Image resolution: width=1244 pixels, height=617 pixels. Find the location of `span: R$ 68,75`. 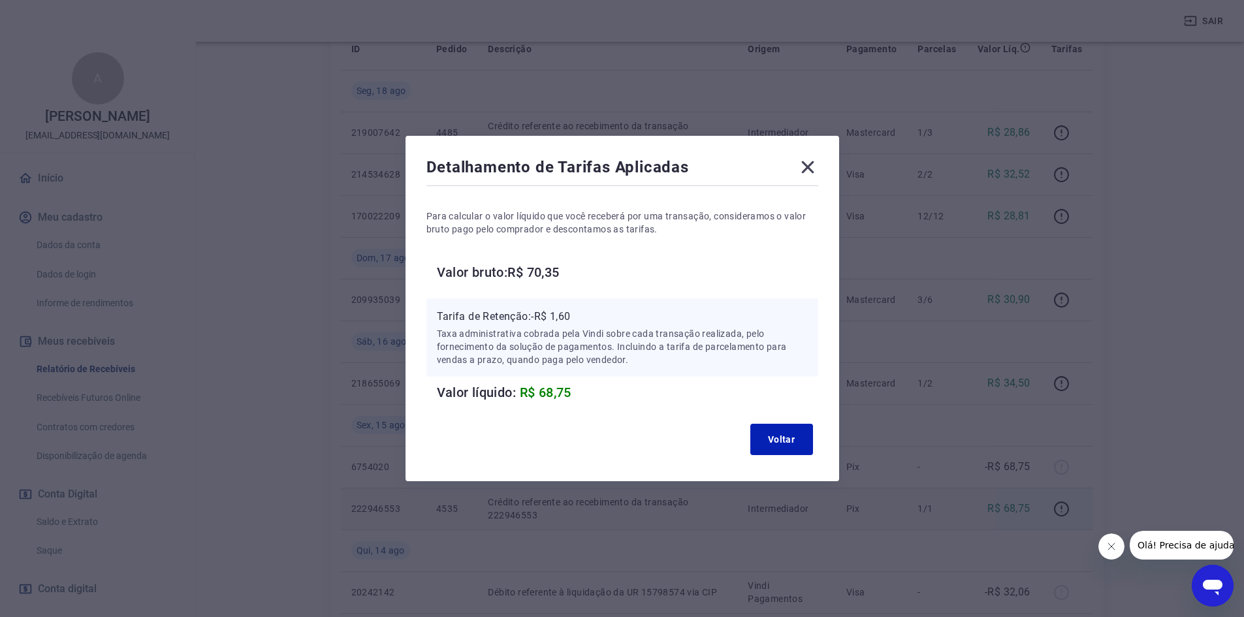

span: R$ 68,75 is located at coordinates (545, 392).